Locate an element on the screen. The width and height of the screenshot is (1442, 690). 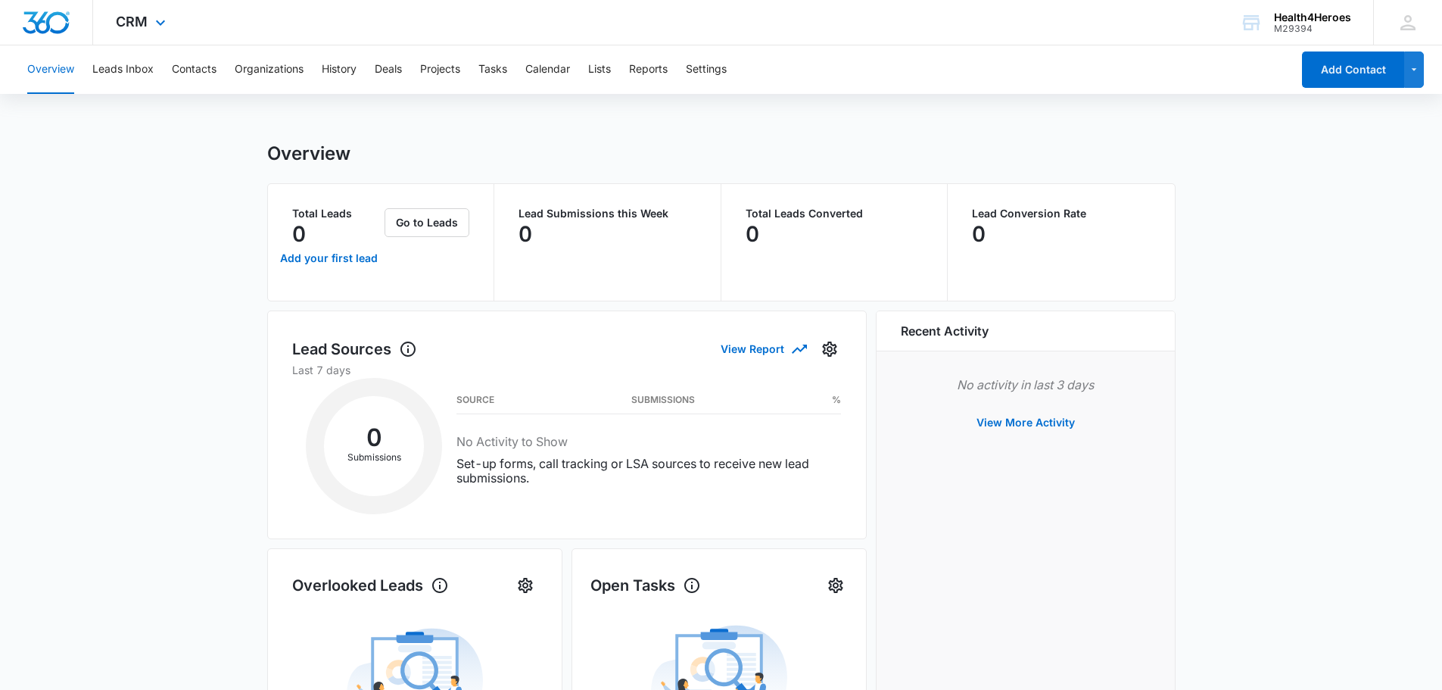
button: Lists is located at coordinates (600, 70).